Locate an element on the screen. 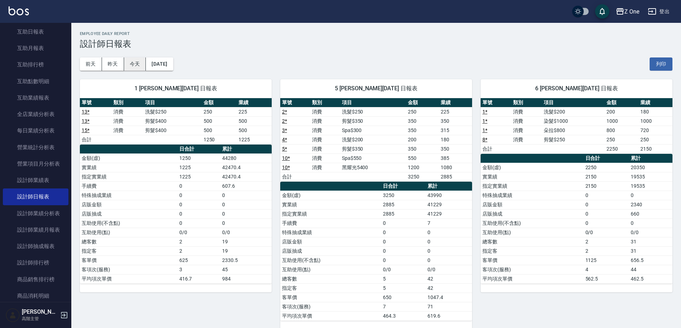 The image size is (681, 328). td: 手續費 is located at coordinates (129, 186).